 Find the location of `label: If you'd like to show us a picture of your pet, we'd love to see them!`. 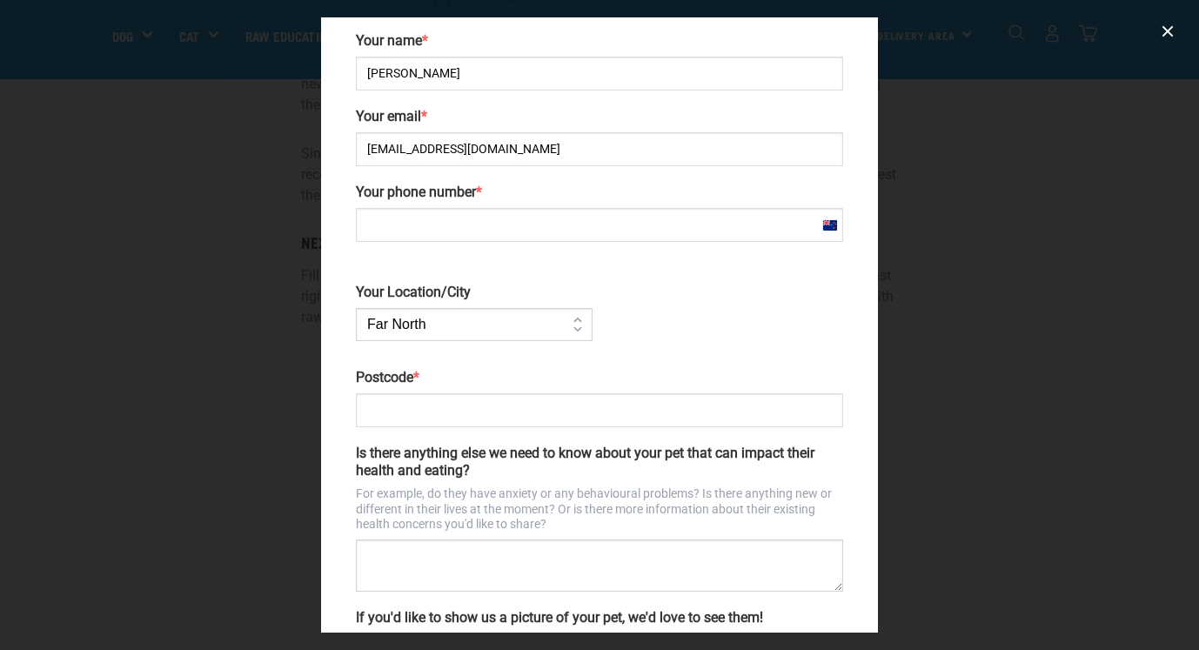

label: If you'd like to show us a picture of your pet, we'd love to see them! is located at coordinates (600, 618).